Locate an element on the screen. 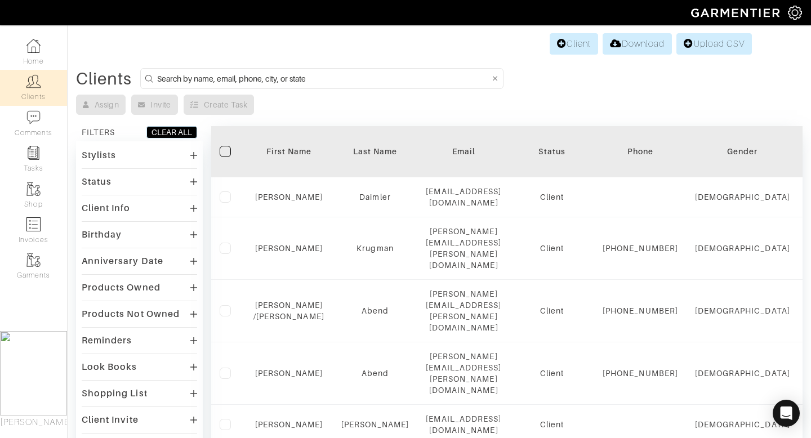 Image resolution: width=811 pixels, height=438 pixels. a: Download is located at coordinates (637, 44).